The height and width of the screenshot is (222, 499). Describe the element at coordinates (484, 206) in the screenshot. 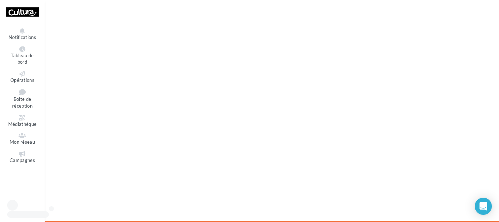

I see `div: Open Intercom Messenger` at that location.